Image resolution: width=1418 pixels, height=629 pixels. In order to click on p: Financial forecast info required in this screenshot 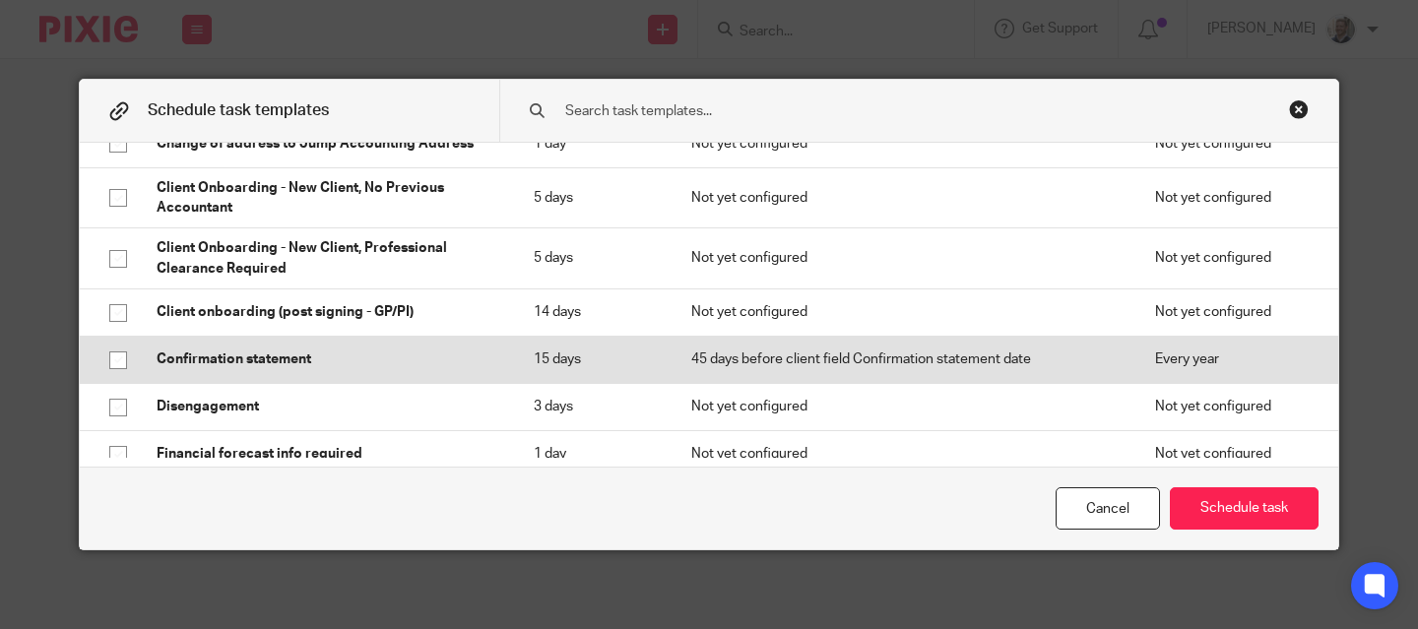, I will do `click(325, 454)`.